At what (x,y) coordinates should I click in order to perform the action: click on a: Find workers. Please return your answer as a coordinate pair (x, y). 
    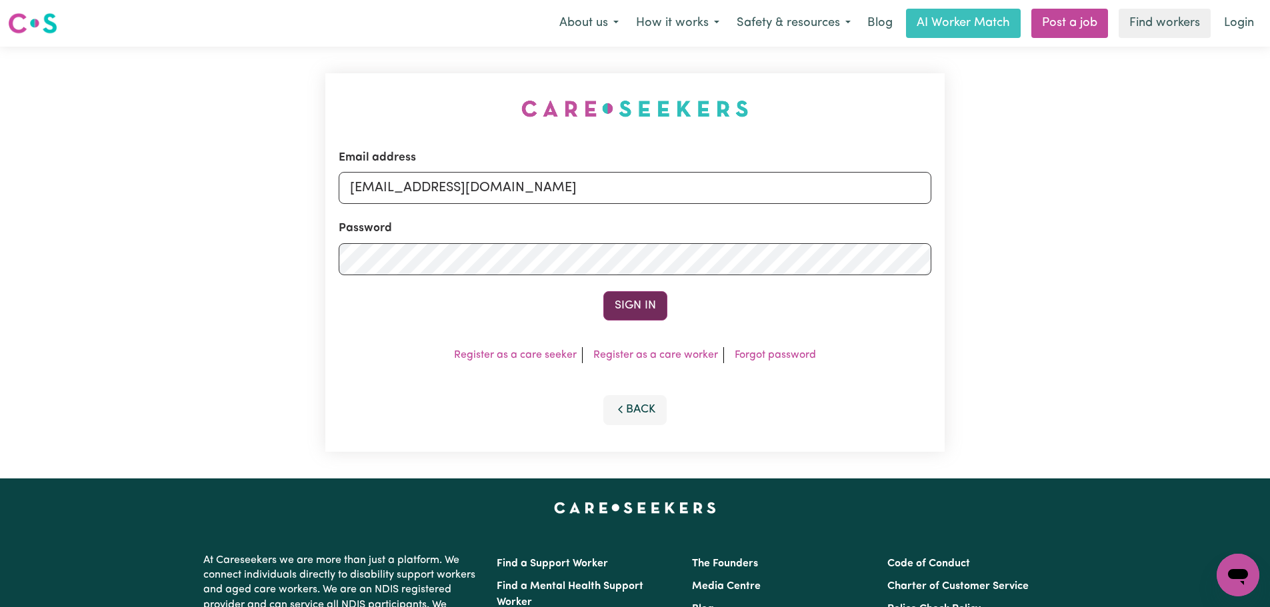
    Looking at the image, I should click on (1164, 23).